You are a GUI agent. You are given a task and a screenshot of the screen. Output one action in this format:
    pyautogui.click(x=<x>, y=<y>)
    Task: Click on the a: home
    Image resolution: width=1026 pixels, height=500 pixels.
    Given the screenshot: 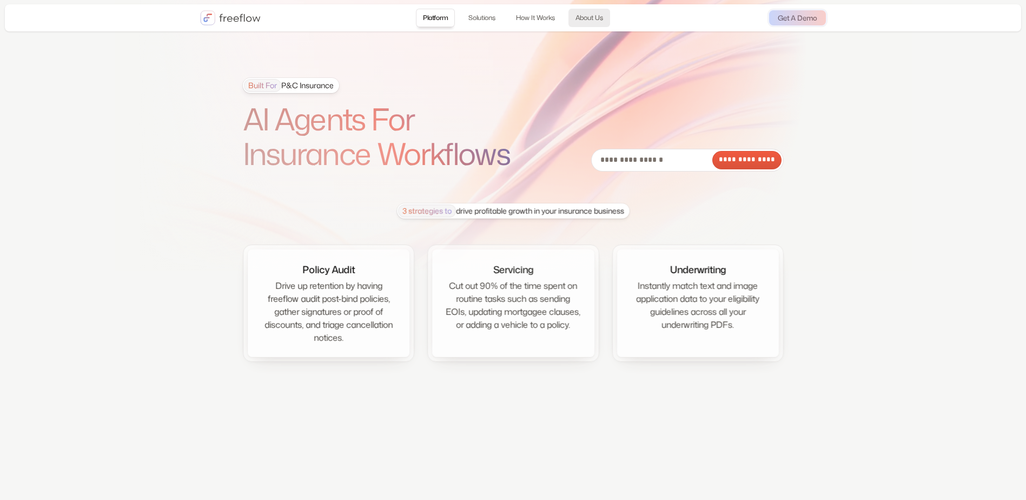 What is the action you would take?
    pyautogui.click(x=230, y=18)
    